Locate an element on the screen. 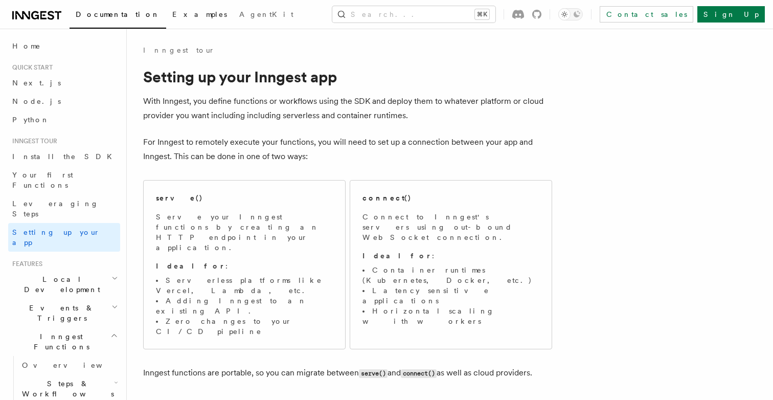 This screenshot has height=400, width=773. a: Setting up your app is located at coordinates (64, 237).